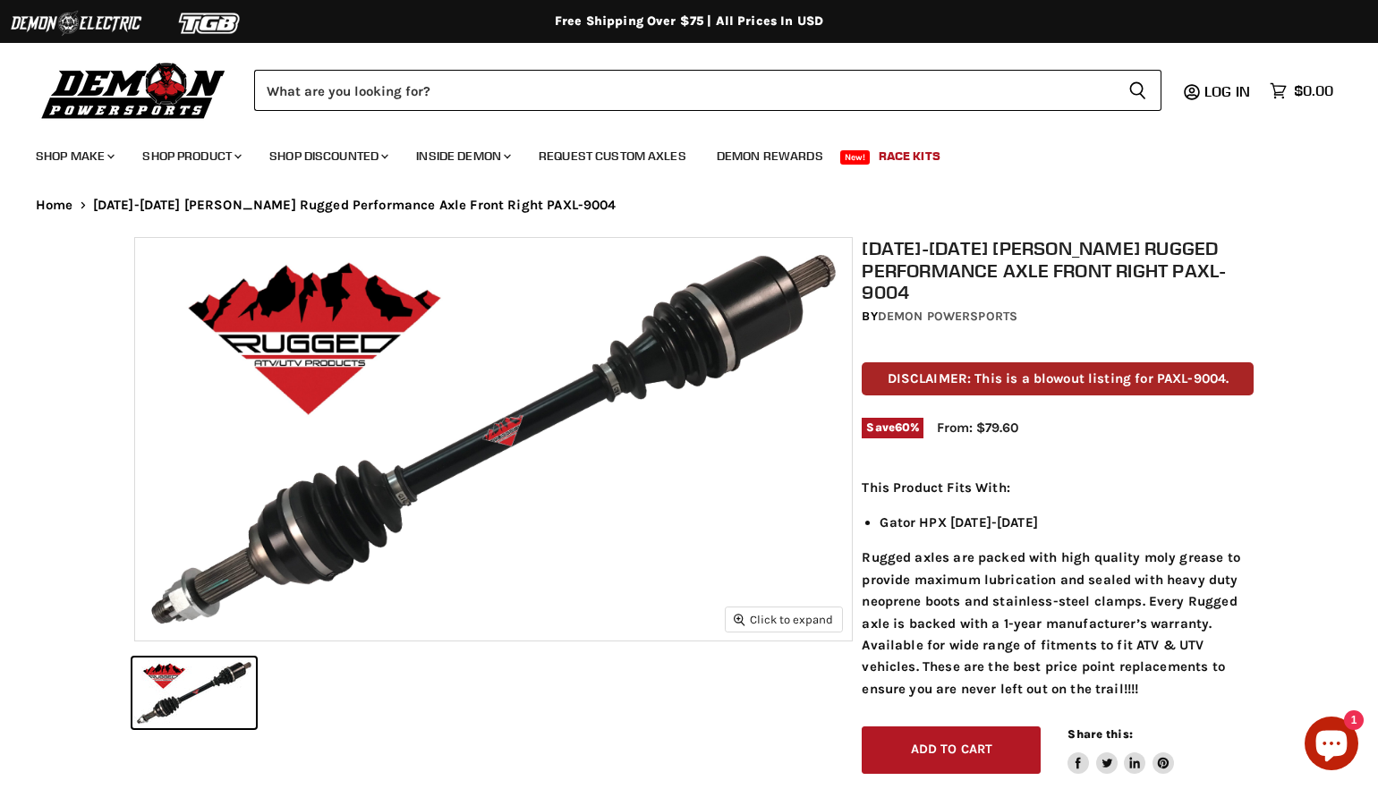 The width and height of the screenshot is (1378, 789). I want to click on a: Demon Rewards, so click(769, 156).